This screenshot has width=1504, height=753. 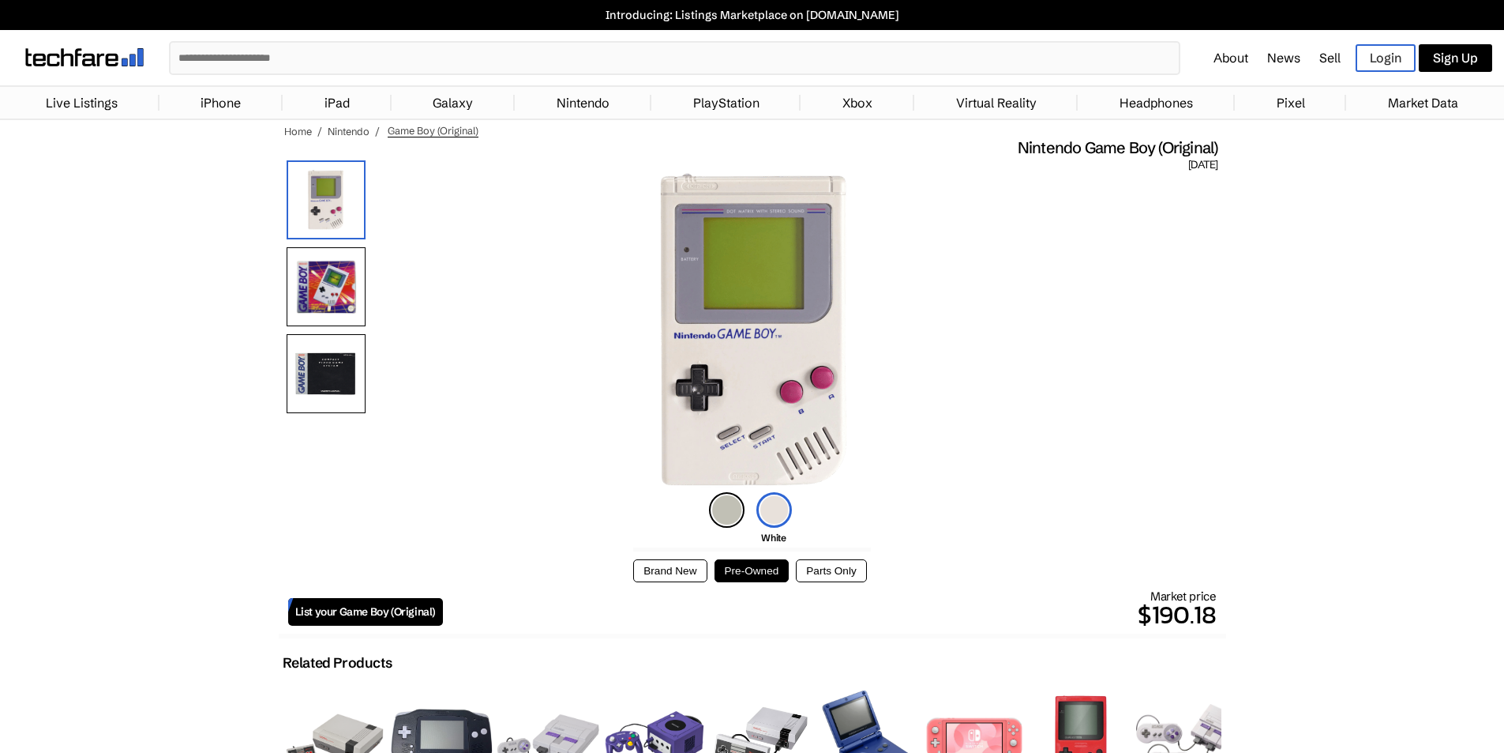 What do you see at coordinates (298, 131) in the screenshot?
I see `a: Home` at bounding box center [298, 131].